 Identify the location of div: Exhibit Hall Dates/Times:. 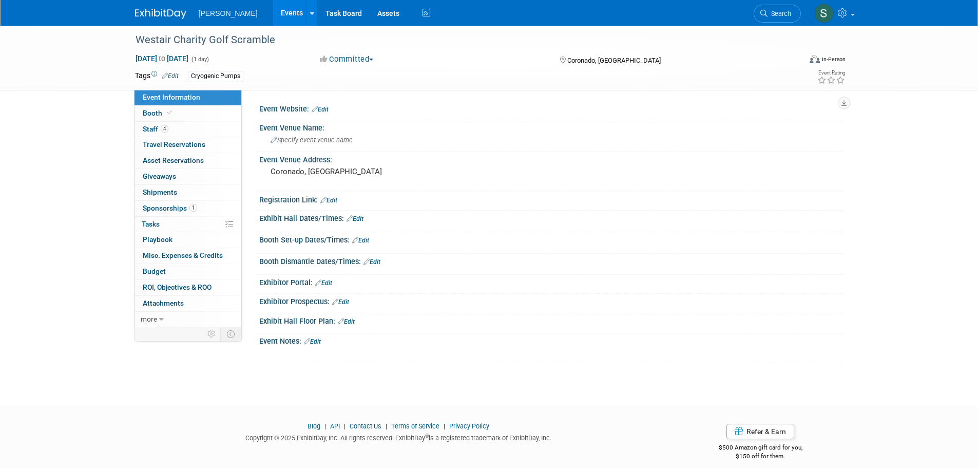
(551, 217).